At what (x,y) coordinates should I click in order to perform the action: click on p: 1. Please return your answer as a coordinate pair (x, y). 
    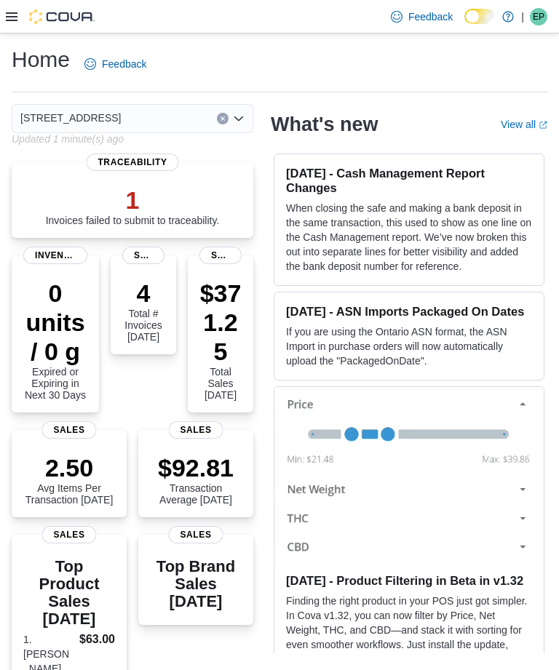
    Looking at the image, I should click on (132, 200).